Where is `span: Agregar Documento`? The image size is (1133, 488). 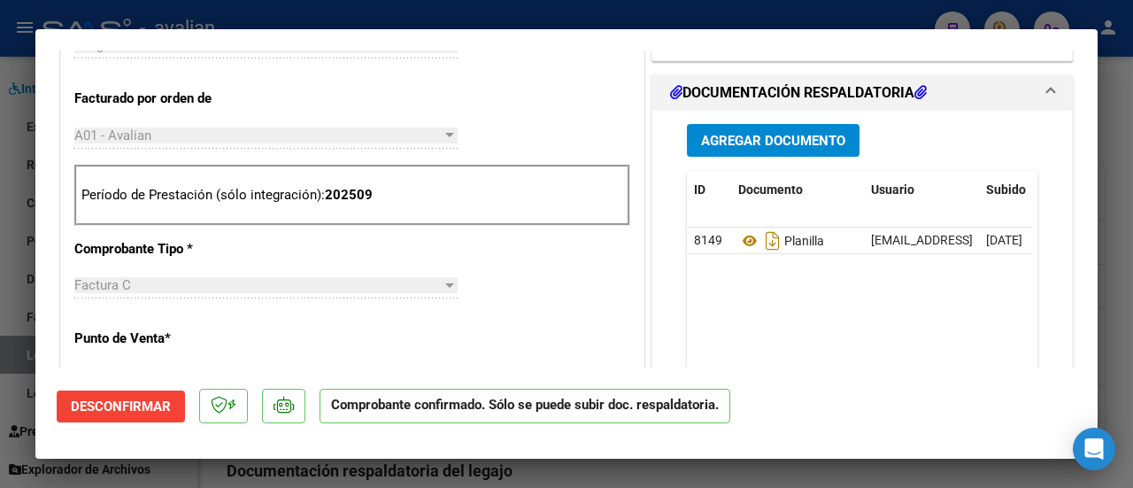 span: Agregar Documento is located at coordinates (773, 141).